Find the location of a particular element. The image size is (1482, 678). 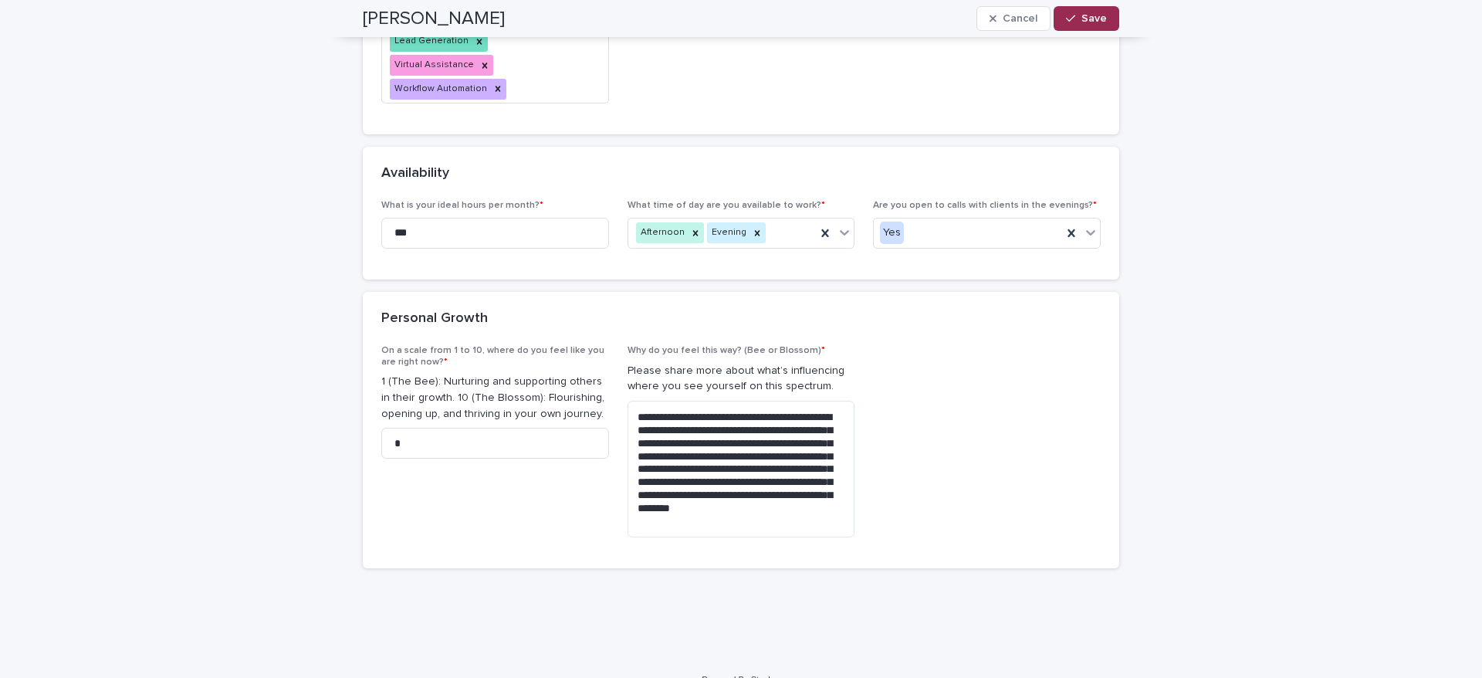

span: What is your ideal hours per month? is located at coordinates (462, 205).